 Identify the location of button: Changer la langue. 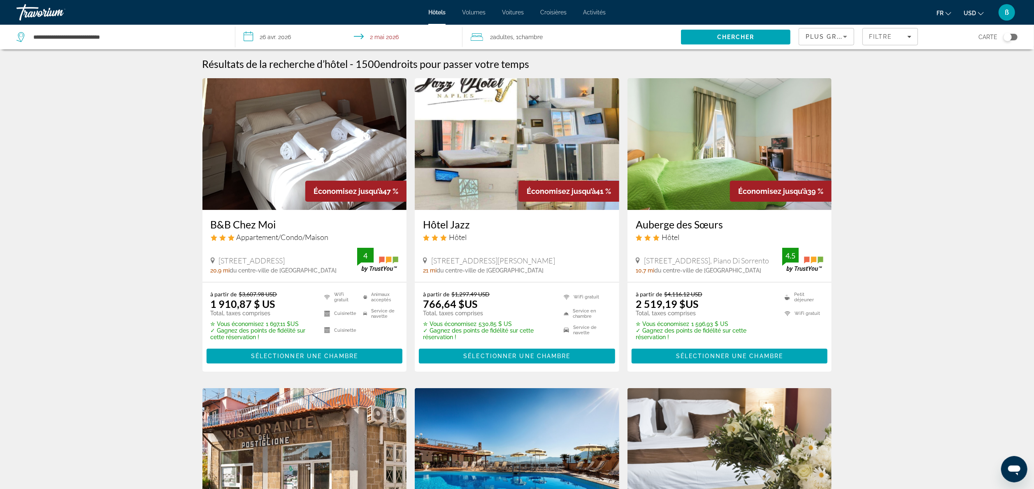
(944, 13).